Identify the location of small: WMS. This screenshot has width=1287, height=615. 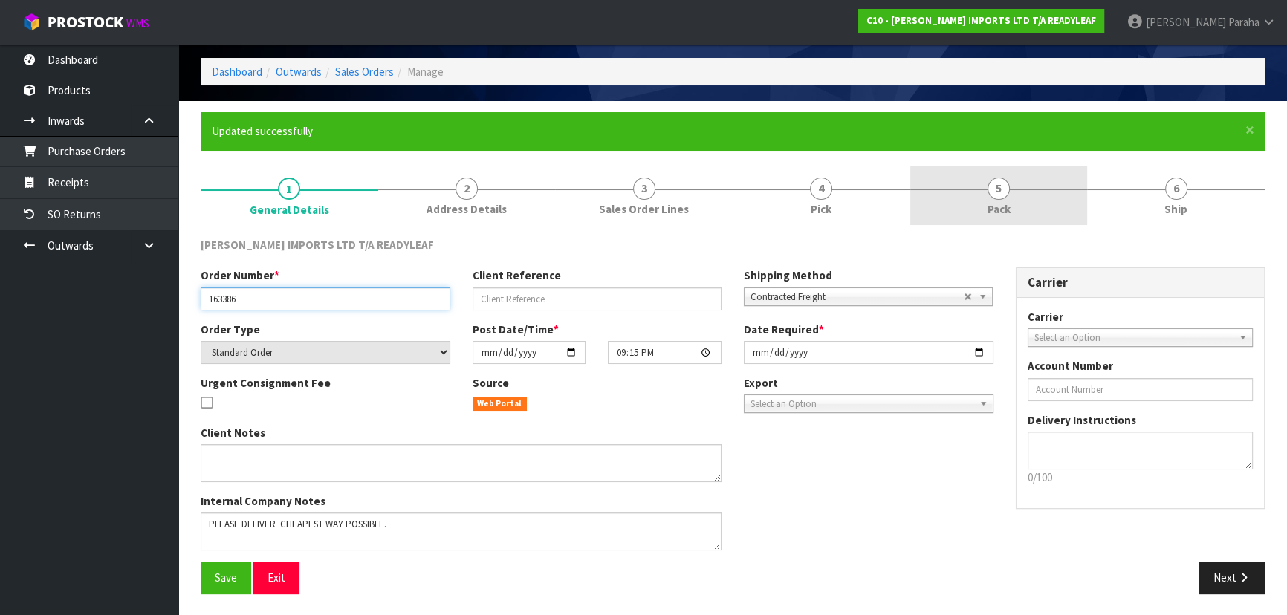
(137, 23).